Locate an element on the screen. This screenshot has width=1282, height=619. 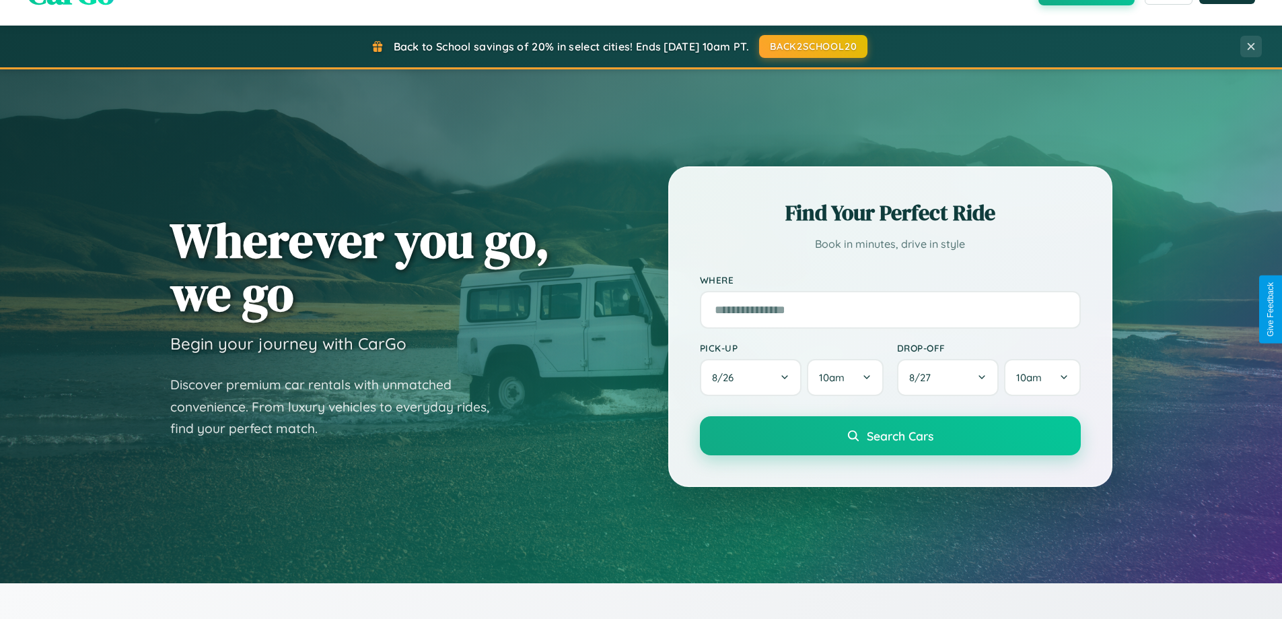
label: Drop-off is located at coordinates (989, 347).